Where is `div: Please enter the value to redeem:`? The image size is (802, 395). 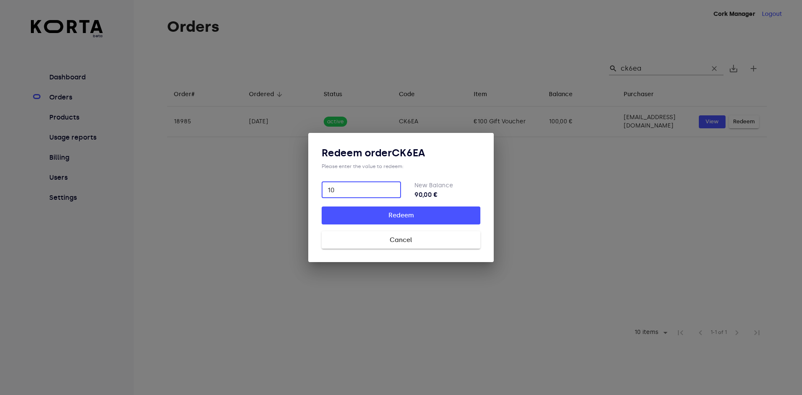 div: Please enter the value to redeem: is located at coordinates (401, 166).